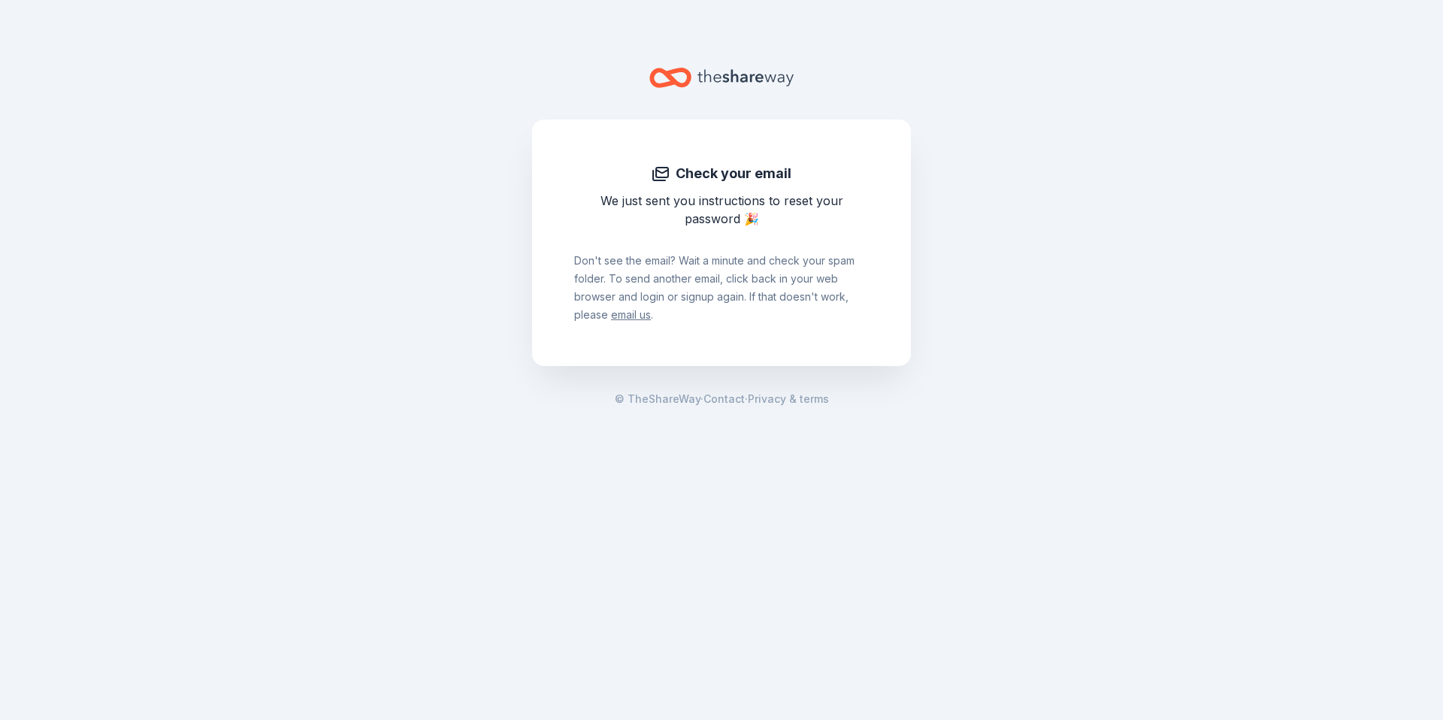 This screenshot has height=720, width=1443. What do you see at coordinates (721, 174) in the screenshot?
I see `div: Check your email` at bounding box center [721, 174].